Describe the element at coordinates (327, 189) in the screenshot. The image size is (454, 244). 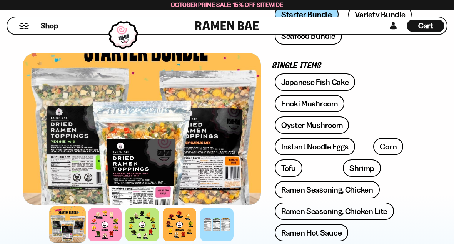
I see `a: Ramen Seasoning, Chicken` at that location.